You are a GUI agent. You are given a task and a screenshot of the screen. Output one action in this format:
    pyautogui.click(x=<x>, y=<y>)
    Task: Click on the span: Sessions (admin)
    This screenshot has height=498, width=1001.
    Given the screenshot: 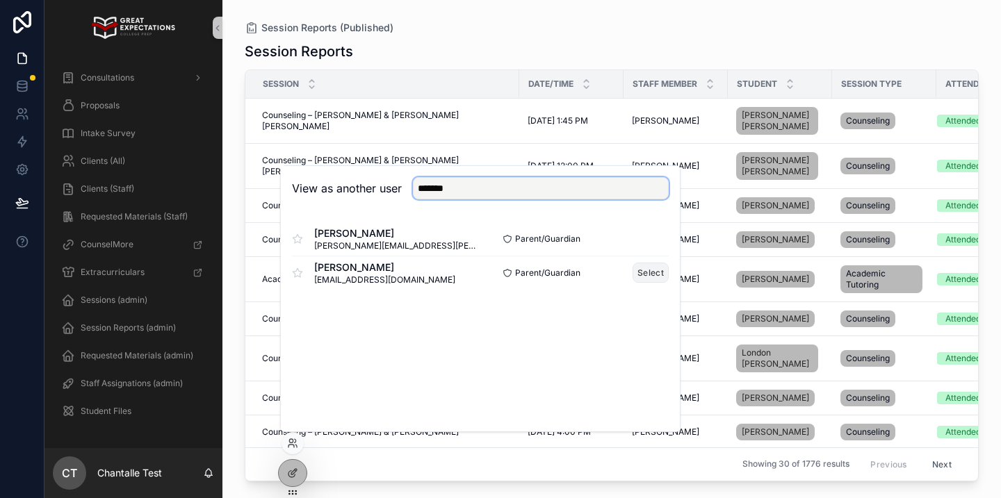 What is the action you would take?
    pyautogui.click(x=114, y=300)
    